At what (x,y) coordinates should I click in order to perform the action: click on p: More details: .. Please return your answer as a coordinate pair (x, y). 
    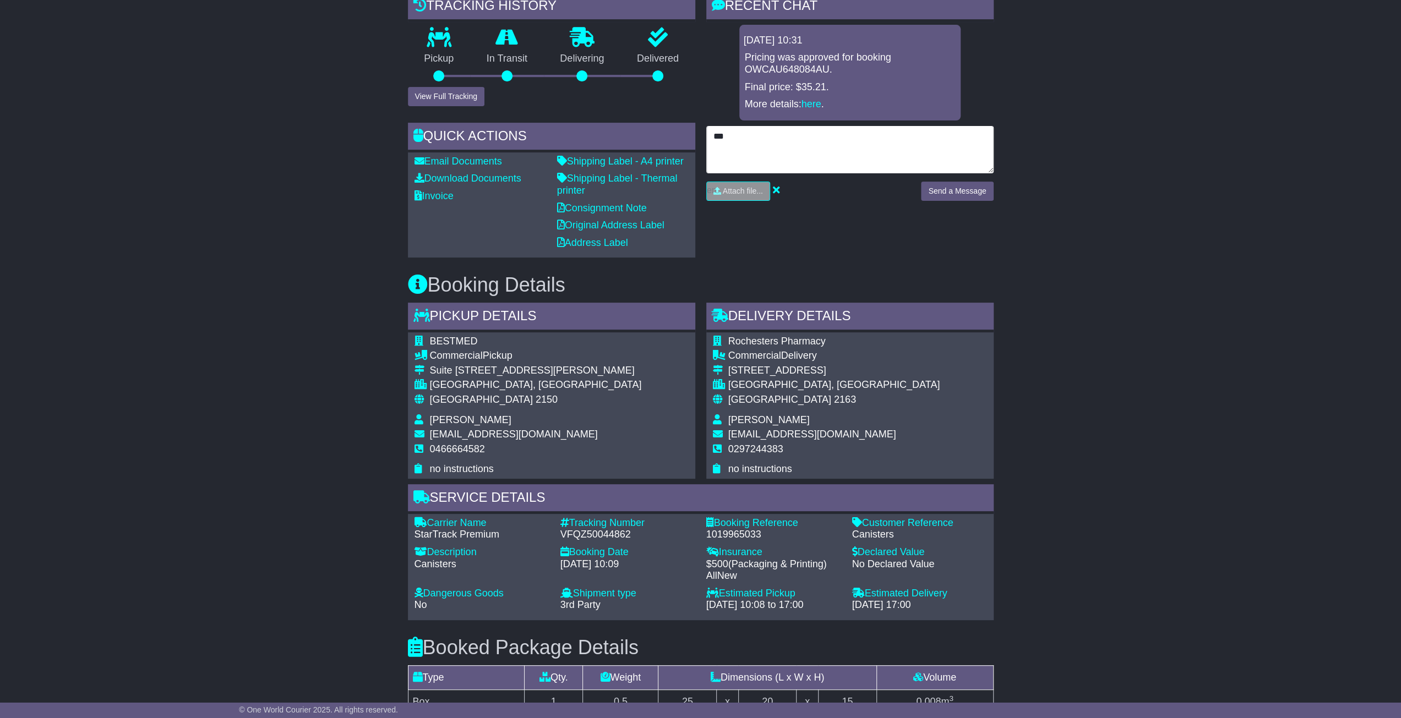
    Looking at the image, I should click on (850, 105).